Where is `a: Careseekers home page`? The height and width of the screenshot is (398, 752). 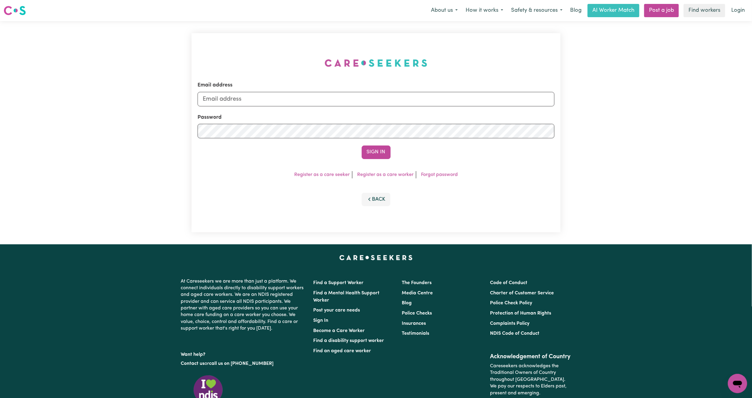
a: Careseekers home page is located at coordinates (376, 258).